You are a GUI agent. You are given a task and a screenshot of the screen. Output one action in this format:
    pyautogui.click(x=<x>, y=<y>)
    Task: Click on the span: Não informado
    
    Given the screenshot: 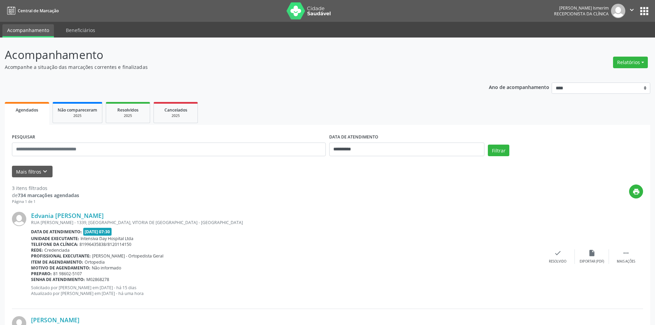 What is the action you would take?
    pyautogui.click(x=106, y=268)
    